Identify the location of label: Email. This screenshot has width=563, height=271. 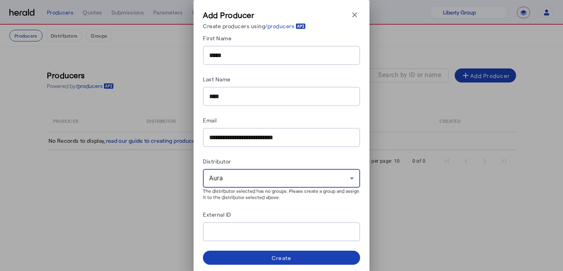
(210, 120).